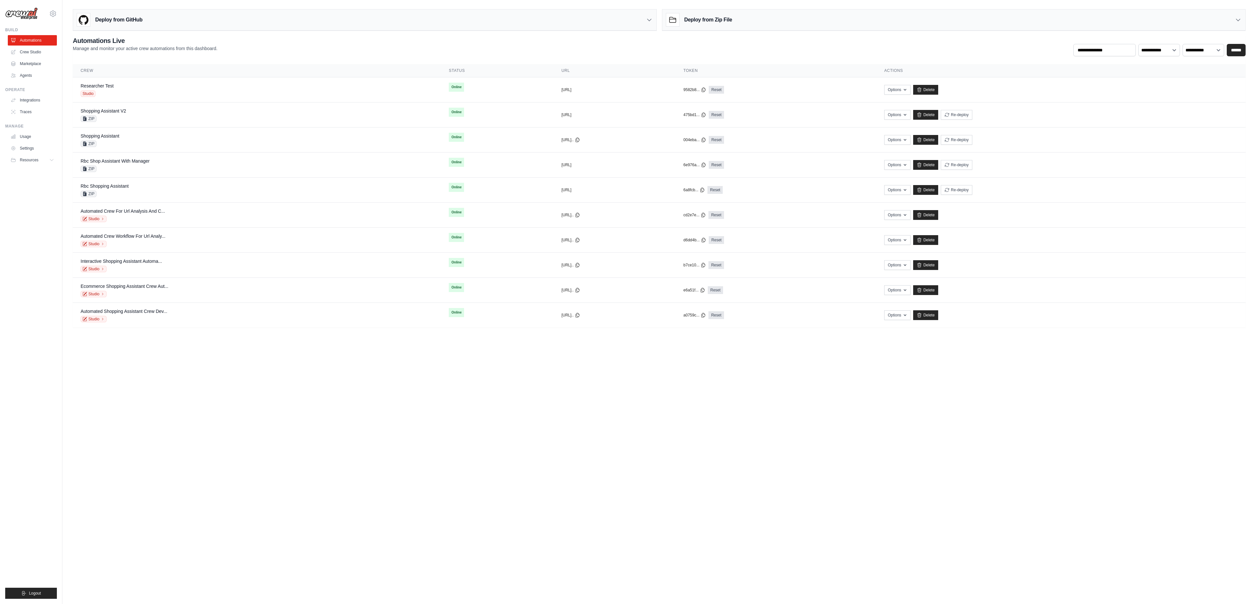 Image resolution: width=1256 pixels, height=604 pixels. What do you see at coordinates (31, 90) in the screenshot?
I see `div: Operate` at bounding box center [31, 90].